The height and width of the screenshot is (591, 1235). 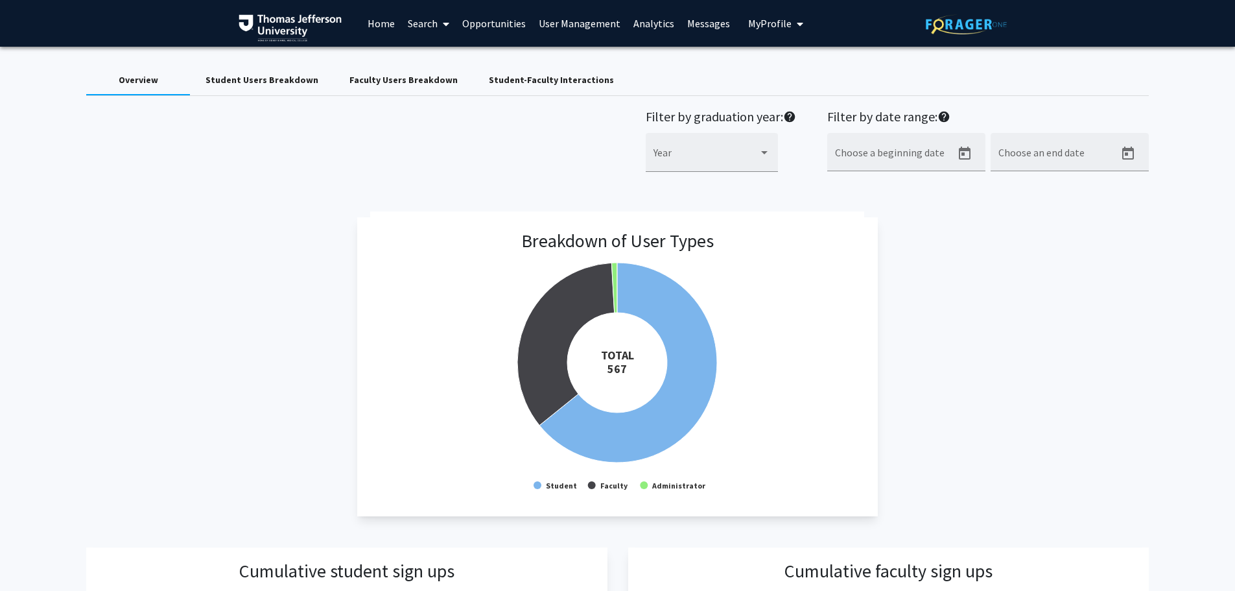 I want to click on div: Overview, so click(x=138, y=80).